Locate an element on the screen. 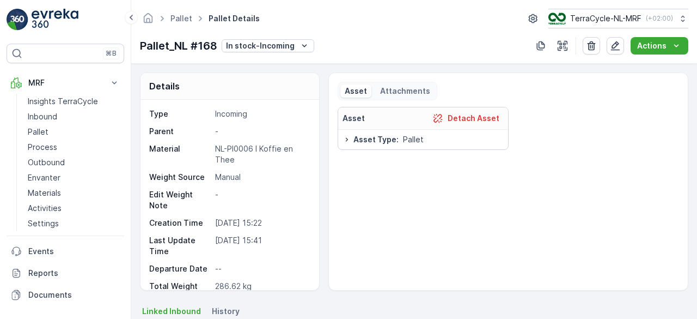  a: Homepage is located at coordinates (148, 21).